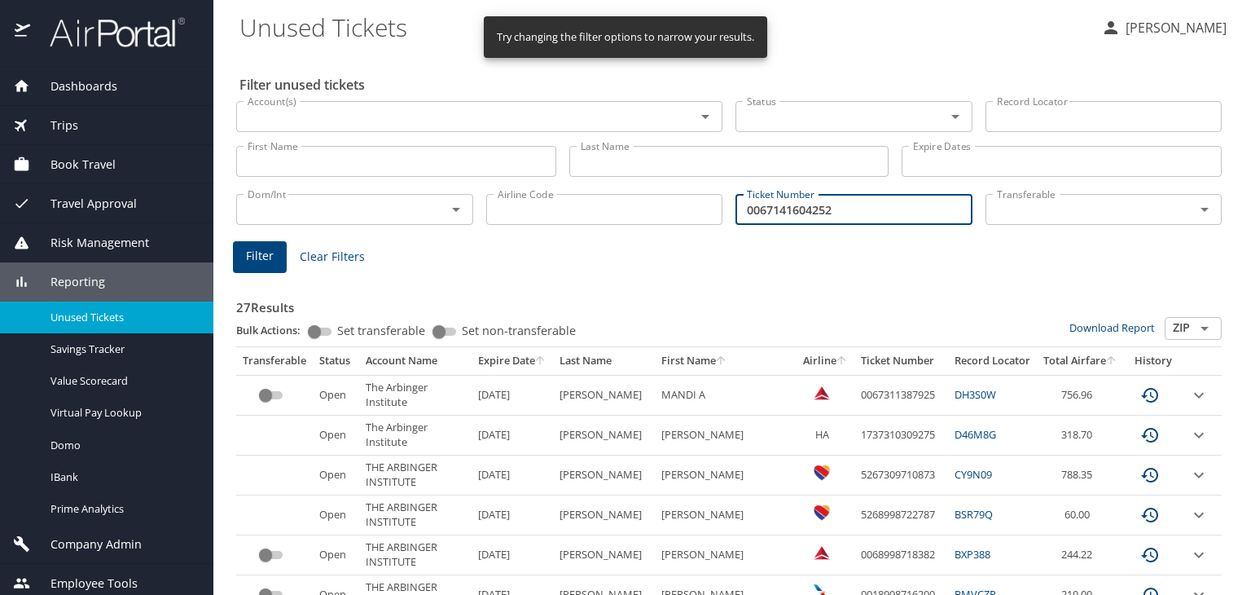 This screenshot has height=595, width=1251. Describe the element at coordinates (274, 361) in the screenshot. I see `div: Transferable` at that location.